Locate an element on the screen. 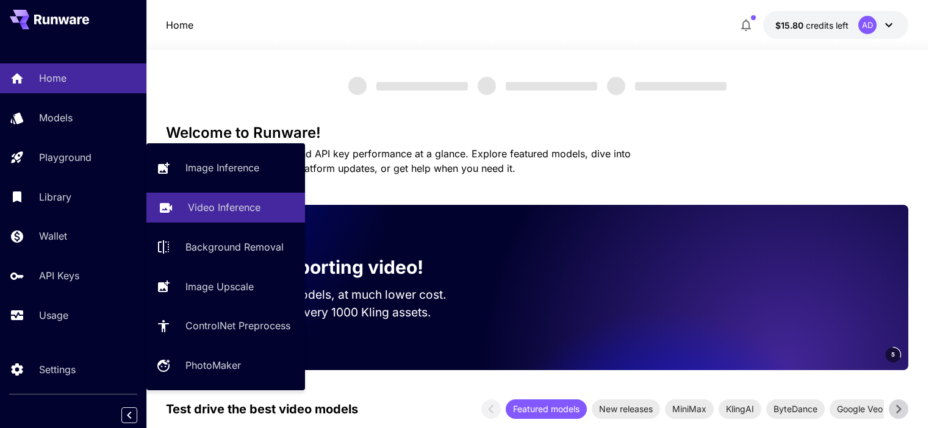 Image resolution: width=937 pixels, height=428 pixels. span: KlingAI is located at coordinates (740, 409).